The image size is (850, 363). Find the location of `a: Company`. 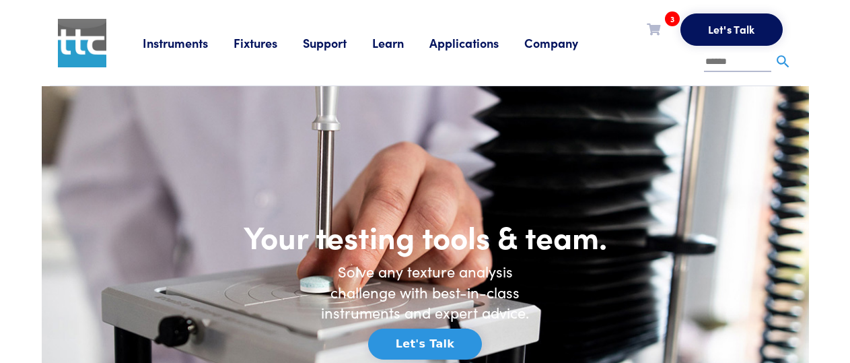

a: Company is located at coordinates (564, 42).